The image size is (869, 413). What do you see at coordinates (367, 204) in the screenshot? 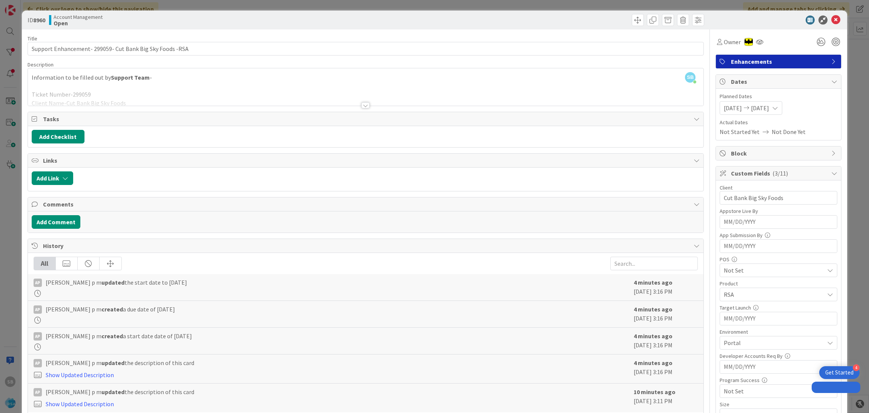
I see `span: Comments` at bounding box center [367, 204].